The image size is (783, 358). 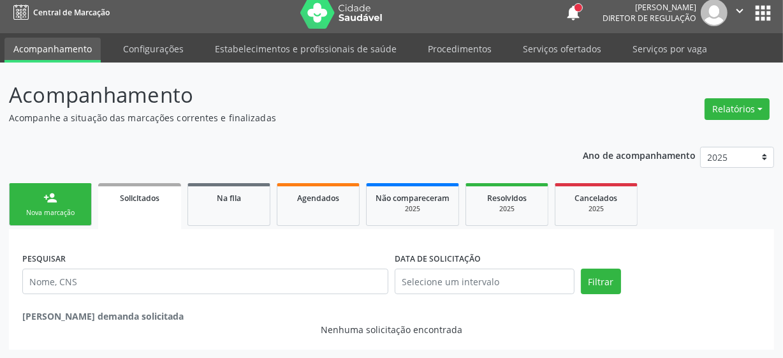 I want to click on a: Acompanhamento, so click(x=52, y=50).